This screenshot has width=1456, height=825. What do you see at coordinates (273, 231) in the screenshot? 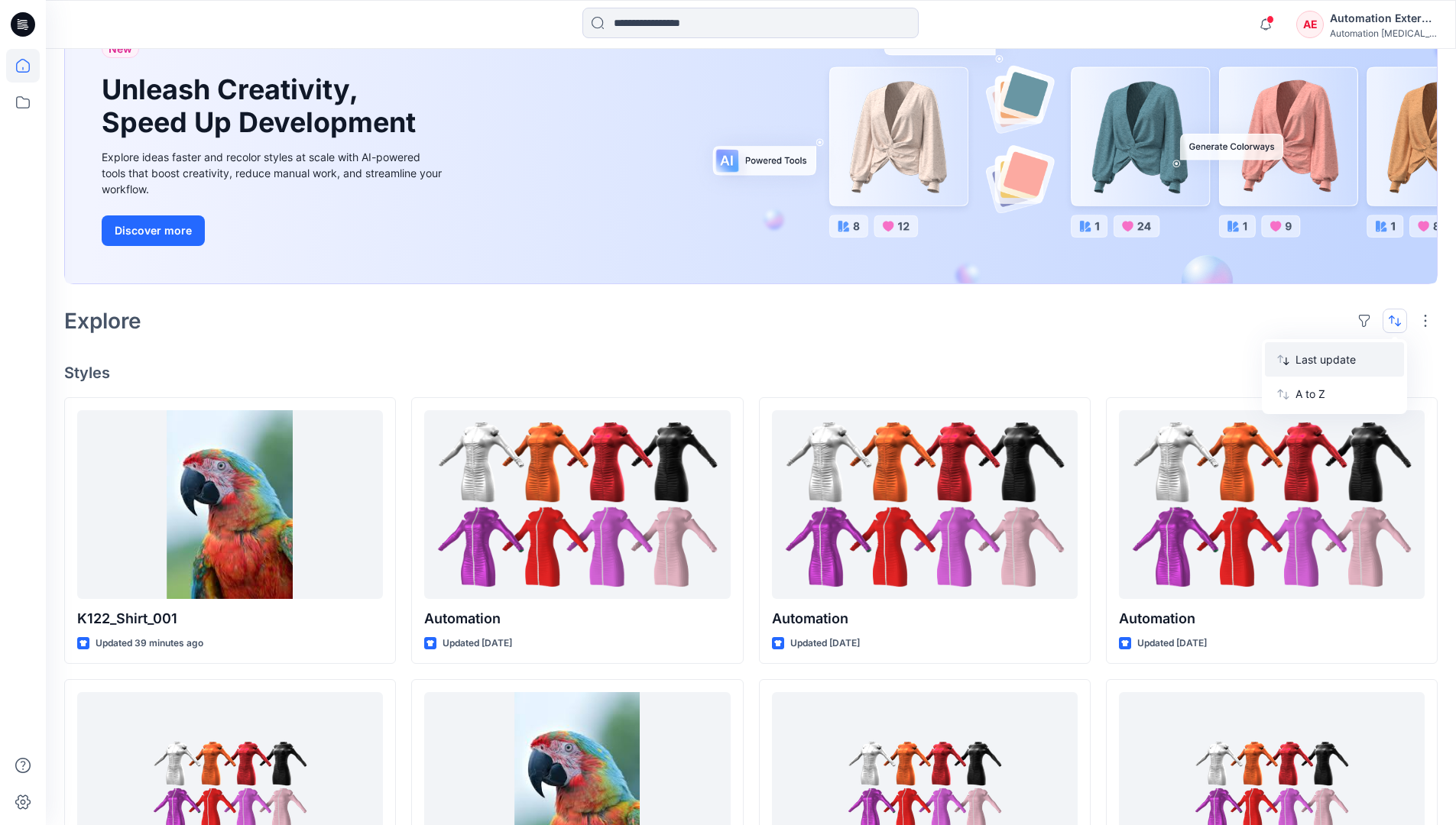
I see `a: Discover more` at bounding box center [273, 231].